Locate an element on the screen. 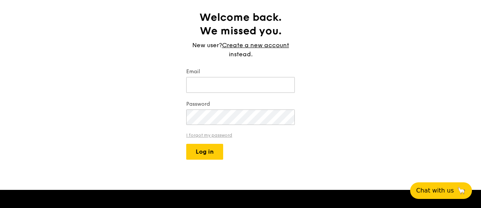  button: Chat with us🦙 is located at coordinates (441, 190).